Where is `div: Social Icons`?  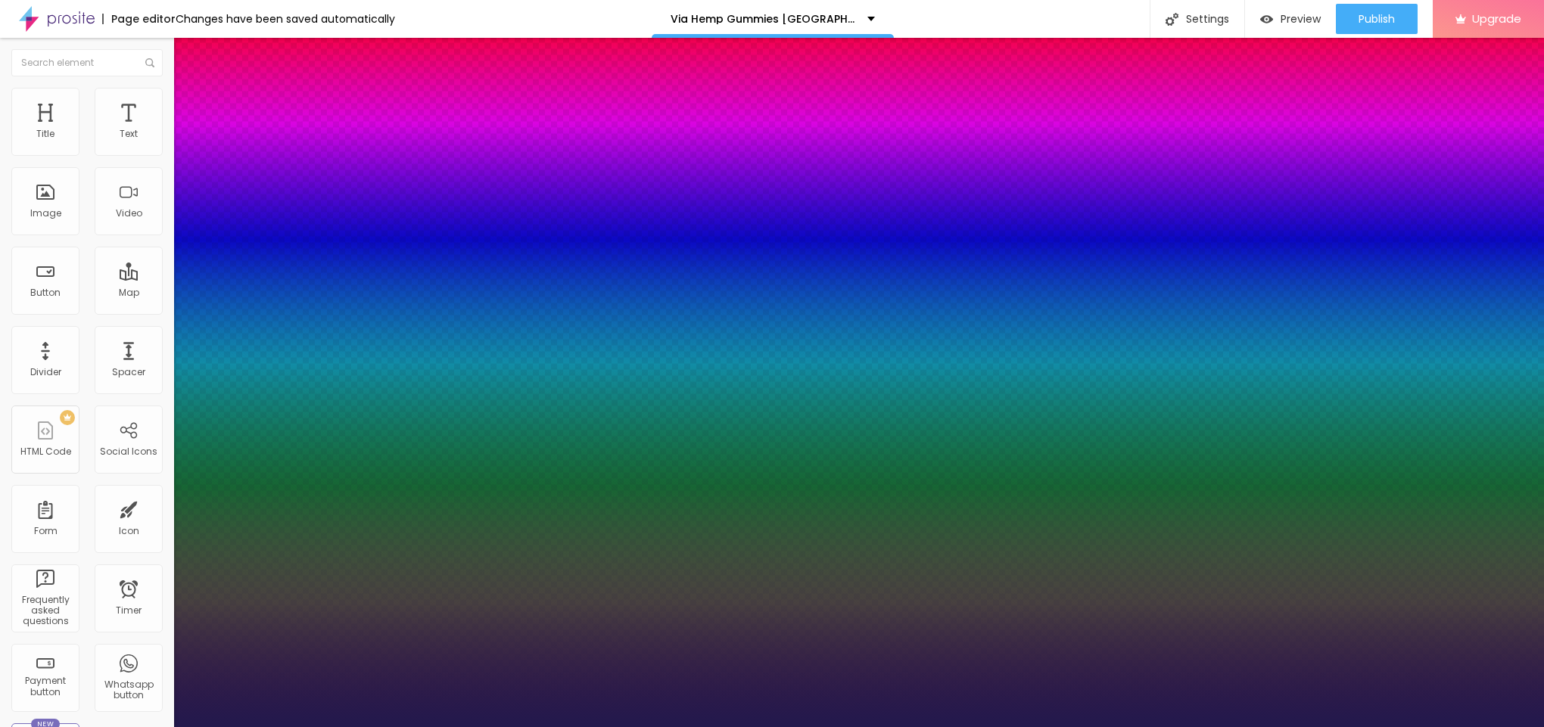 div: Social Icons is located at coordinates (129, 452).